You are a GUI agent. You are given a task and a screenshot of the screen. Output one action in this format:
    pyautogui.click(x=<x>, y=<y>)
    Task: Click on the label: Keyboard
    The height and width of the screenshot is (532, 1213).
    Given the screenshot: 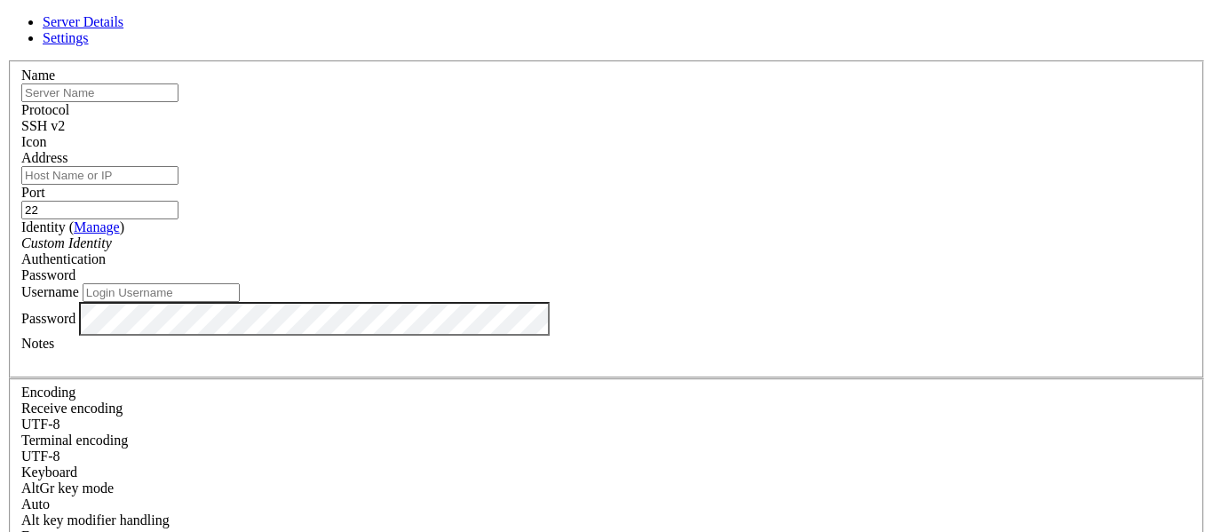 What is the action you would take?
    pyautogui.click(x=49, y=472)
    